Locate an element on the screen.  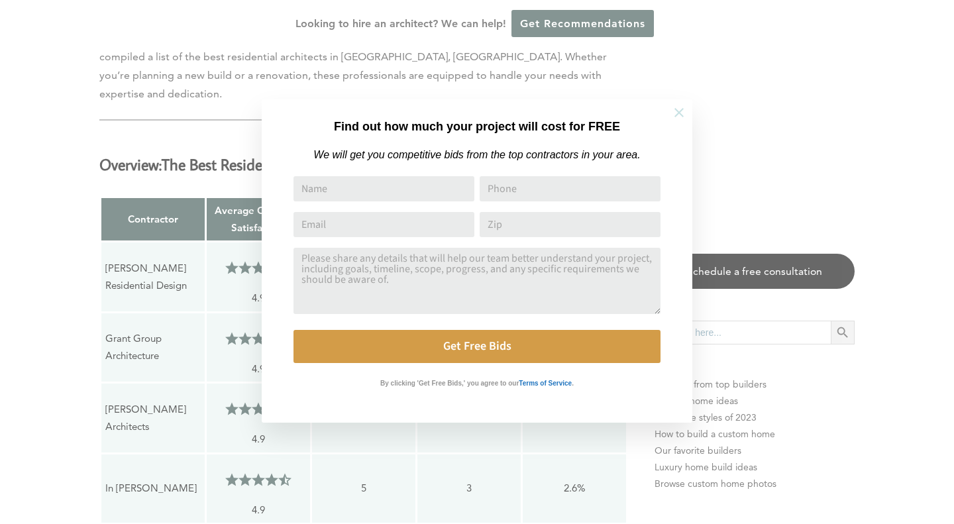
textarea: Comment or Message is located at coordinates (477, 281).